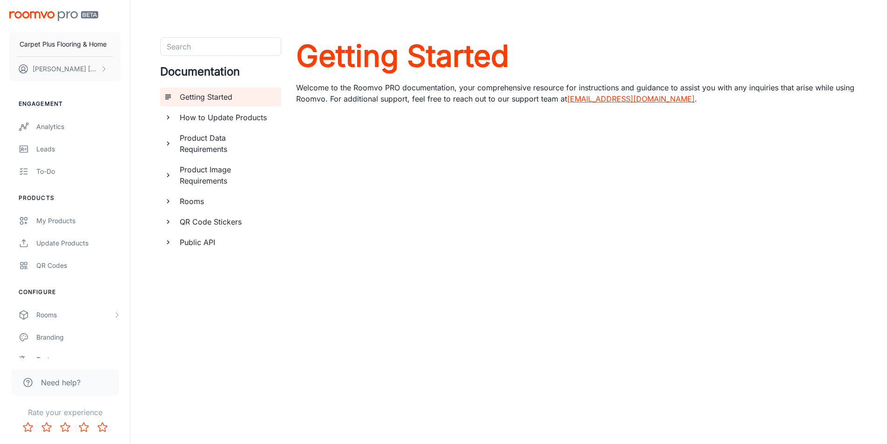 This screenshot has width=887, height=444. I want to click on button: Rate 1 star, so click(28, 427).